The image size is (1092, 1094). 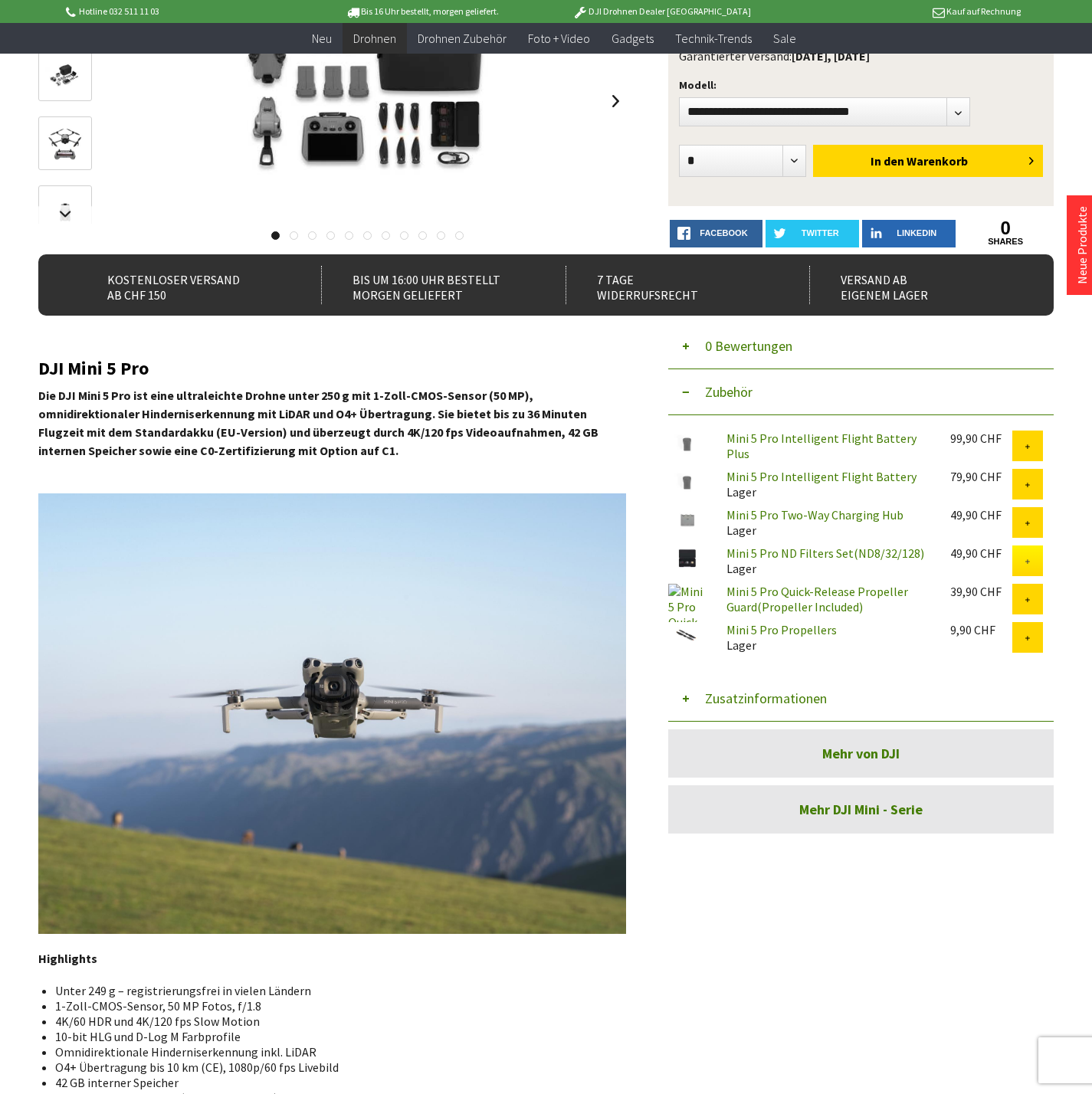 I want to click on div: Garantierter Versand:, so click(x=861, y=56).